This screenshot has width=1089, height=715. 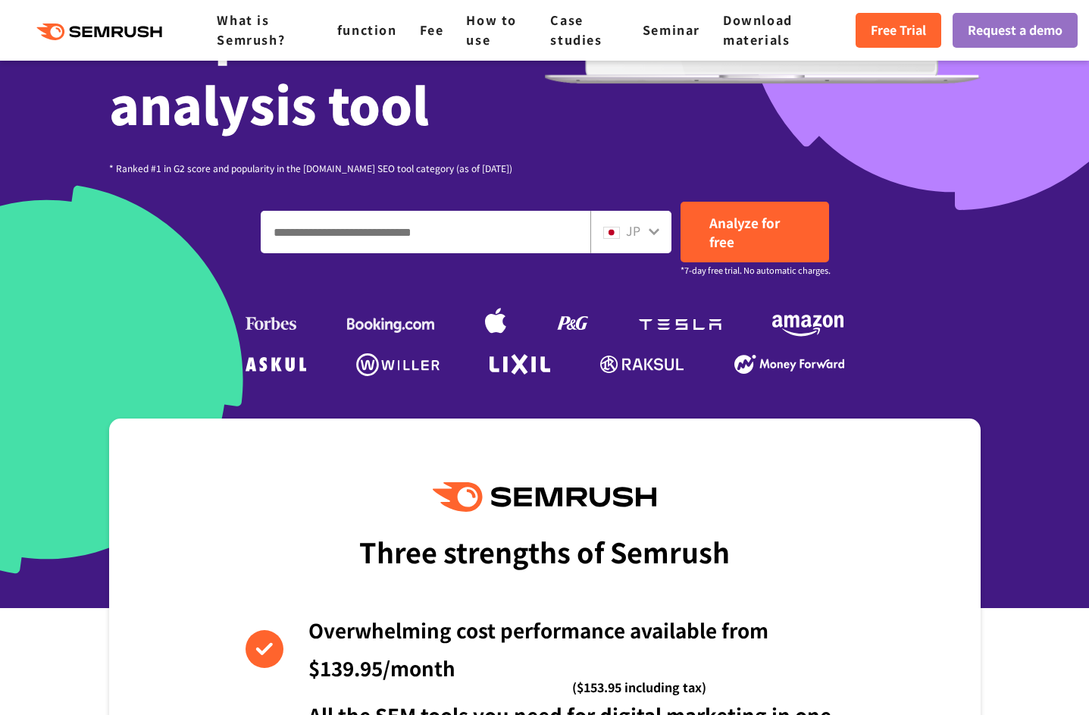 What do you see at coordinates (758, 30) in the screenshot?
I see `a: Download materials` at bounding box center [758, 30].